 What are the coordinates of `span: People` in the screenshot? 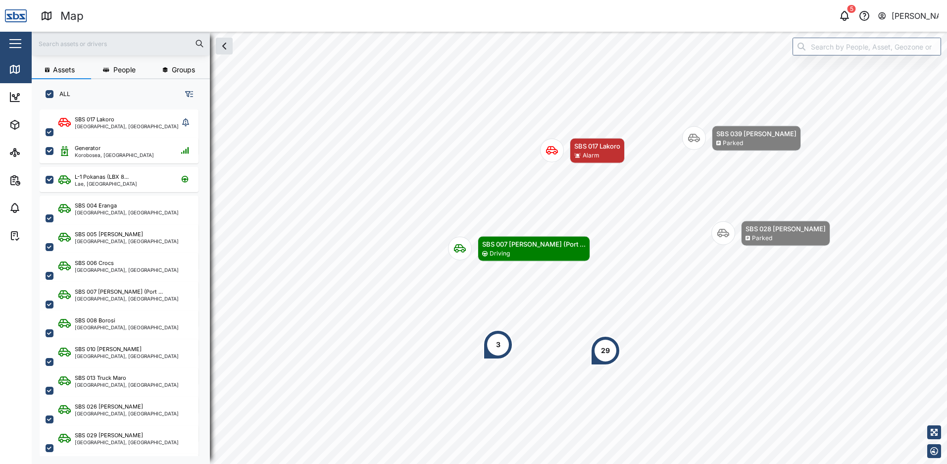 It's located at (124, 70).